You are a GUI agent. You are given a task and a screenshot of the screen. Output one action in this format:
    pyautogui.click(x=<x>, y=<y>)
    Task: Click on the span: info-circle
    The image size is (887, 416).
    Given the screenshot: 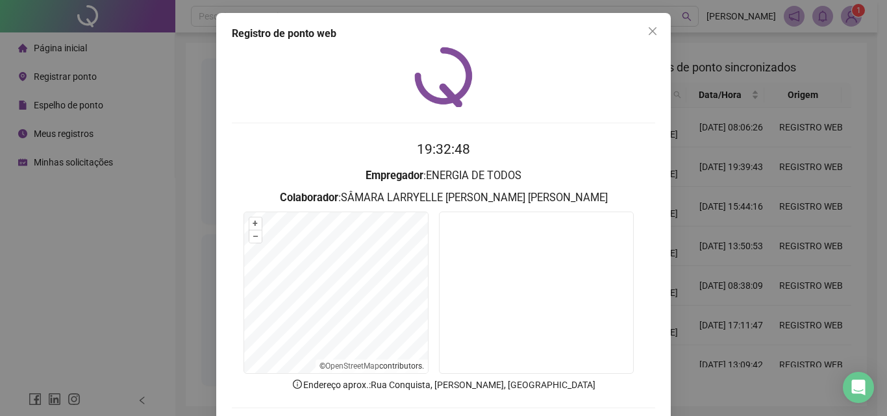 What is the action you would take?
    pyautogui.click(x=298, y=385)
    